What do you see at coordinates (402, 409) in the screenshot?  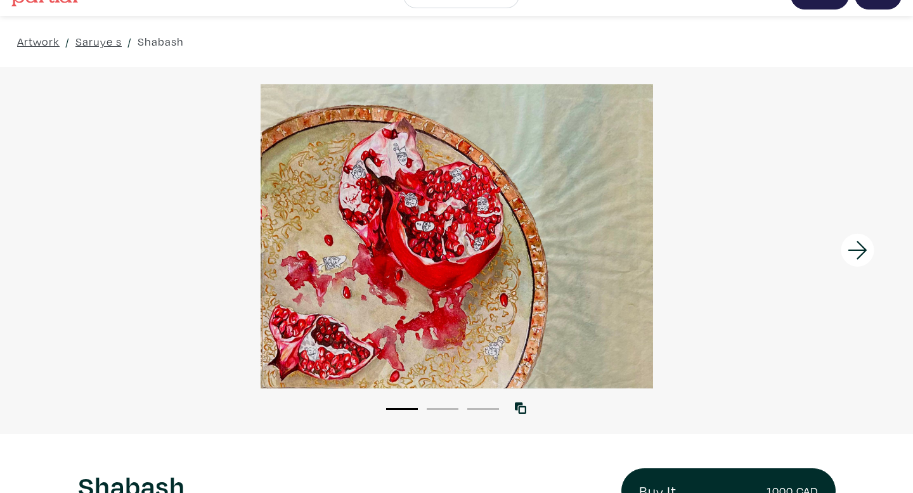 I see `button: 1 of 3` at bounding box center [402, 409].